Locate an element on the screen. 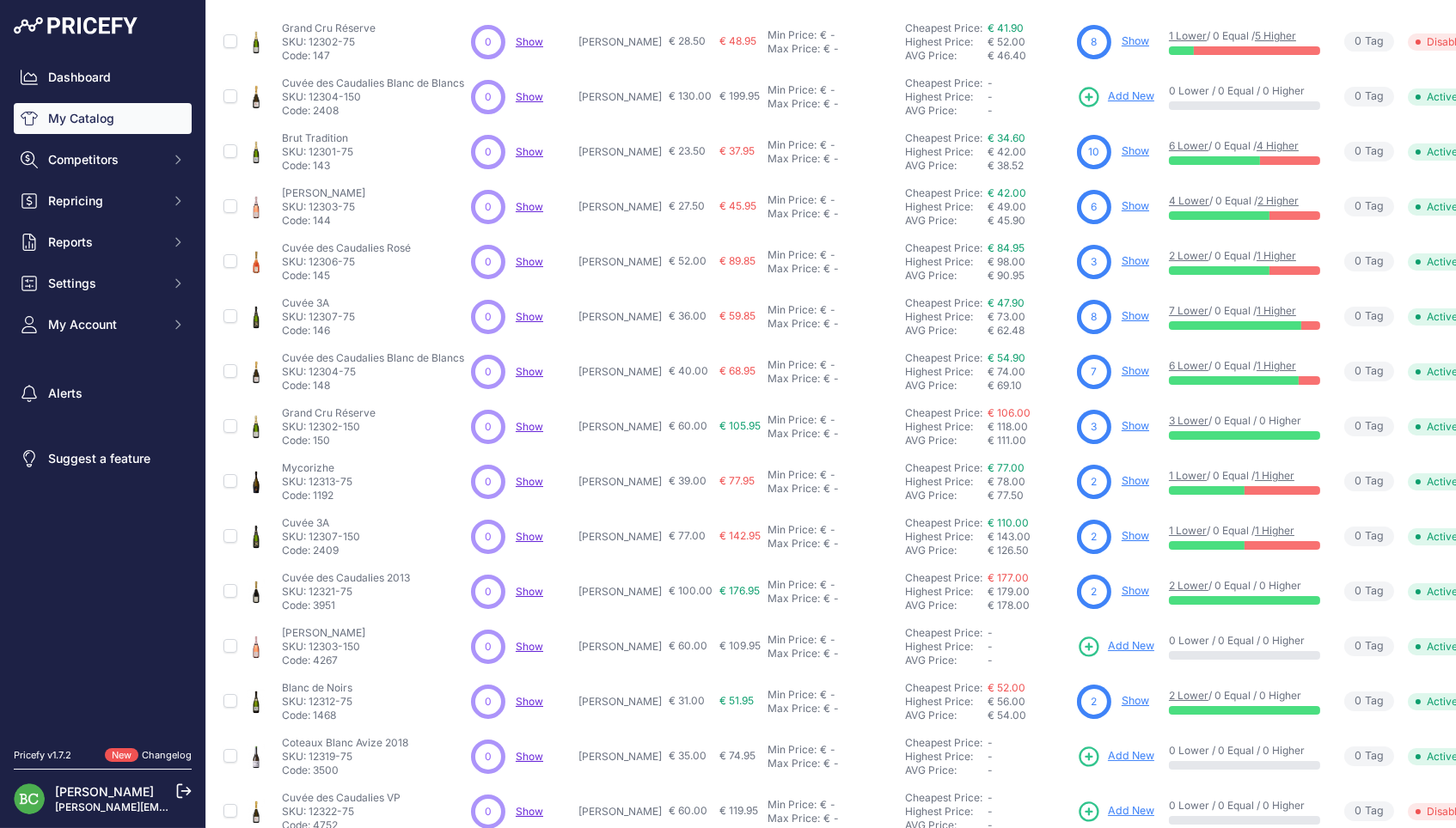  p: Cuvée des Caudalies Blanc de Blancs is located at coordinates (372, 83).